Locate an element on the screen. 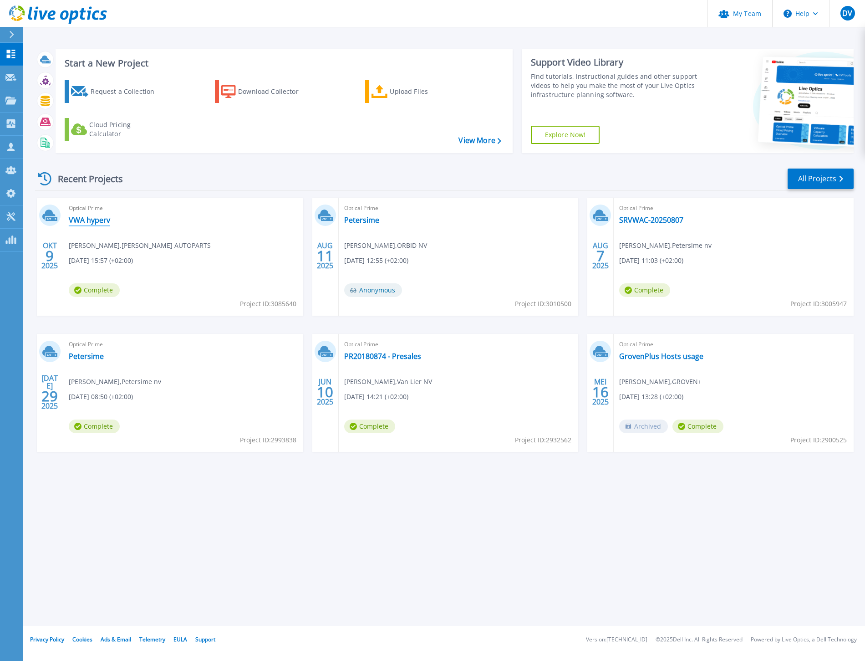 The image size is (865, 661). li: © 2025 Dell Inc. All Rights Reserved is located at coordinates (699, 639).